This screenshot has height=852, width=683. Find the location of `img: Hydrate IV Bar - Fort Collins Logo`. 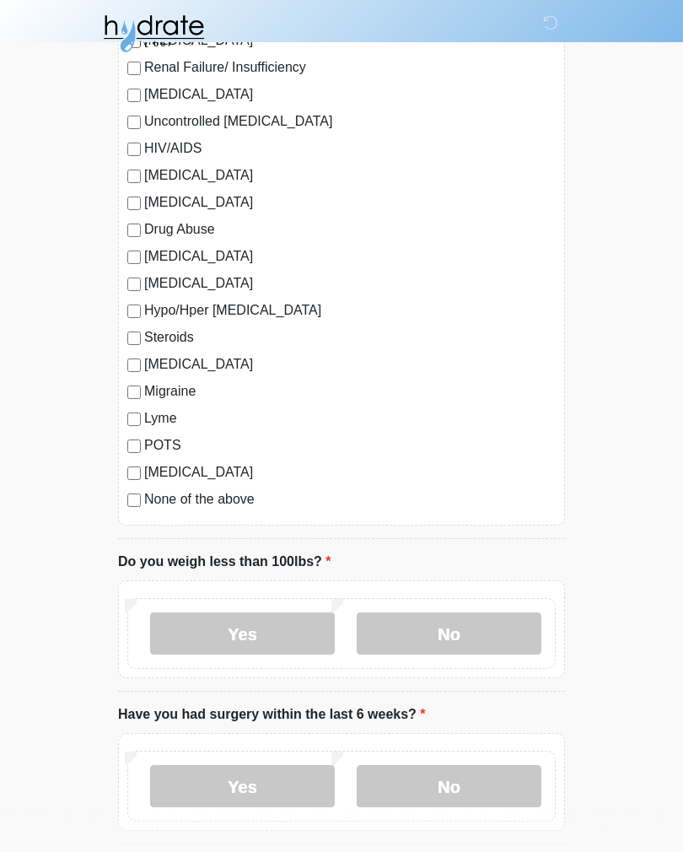

img: Hydrate IV Bar - Fort Collins Logo is located at coordinates (154, 34).